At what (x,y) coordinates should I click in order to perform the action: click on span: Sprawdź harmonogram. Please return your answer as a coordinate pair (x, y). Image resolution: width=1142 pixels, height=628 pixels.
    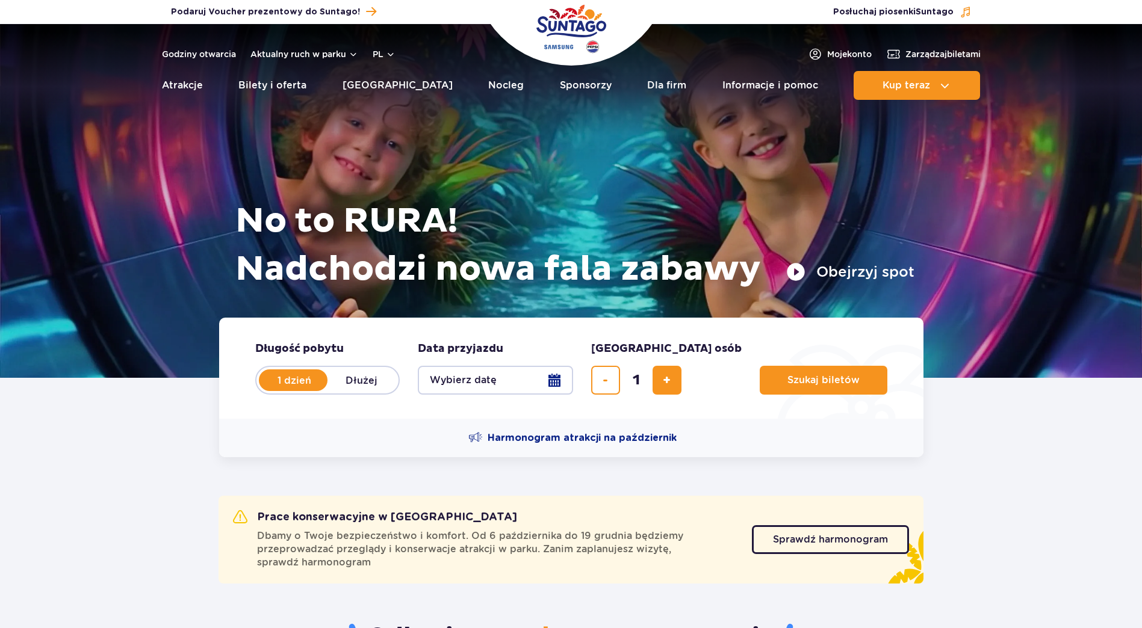
    Looking at the image, I should click on (830, 540).